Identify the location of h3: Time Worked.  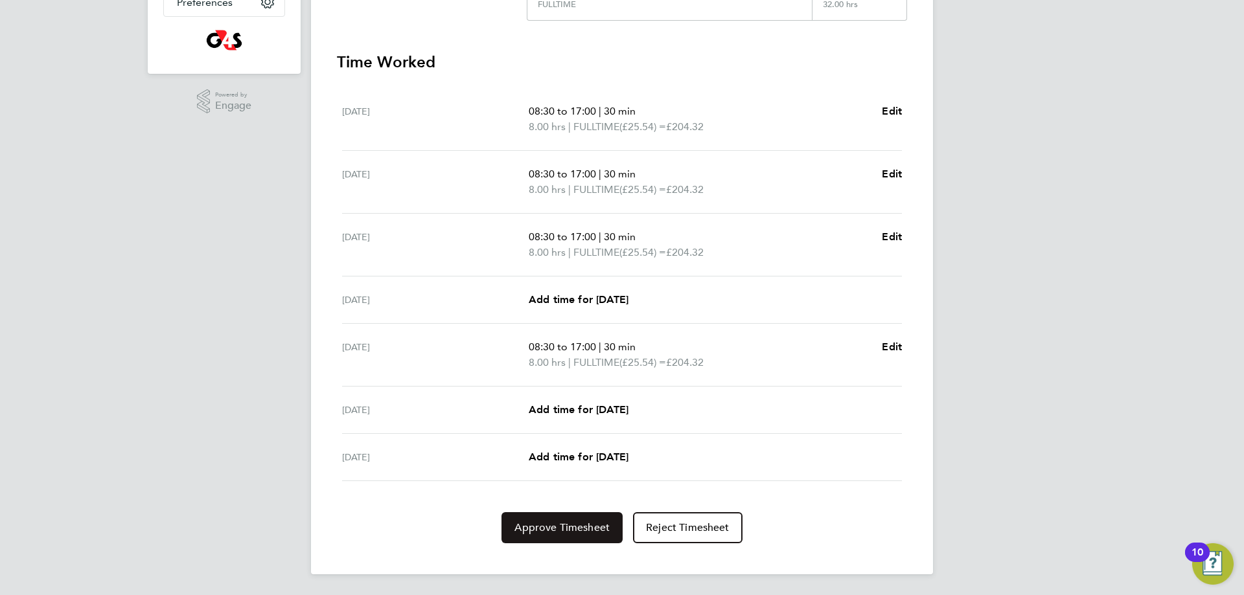
(622, 62).